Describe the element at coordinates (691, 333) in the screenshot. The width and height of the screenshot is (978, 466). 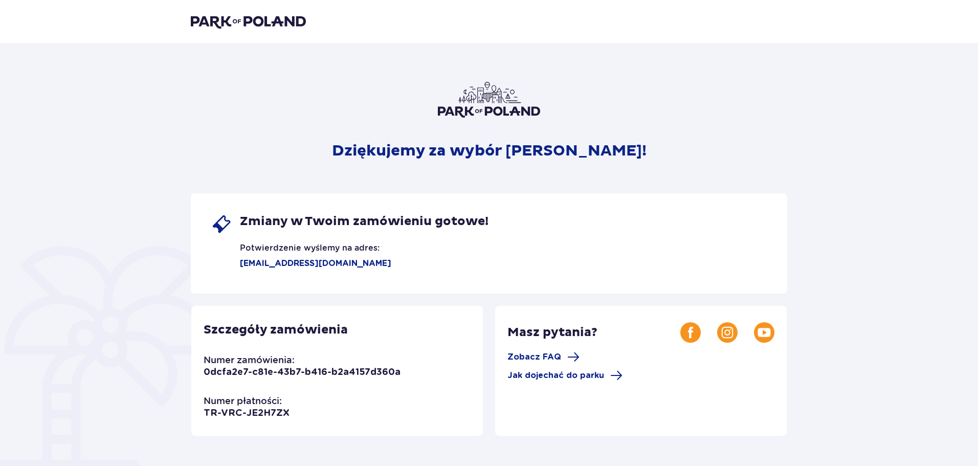
I see `img: Facebook` at that location.